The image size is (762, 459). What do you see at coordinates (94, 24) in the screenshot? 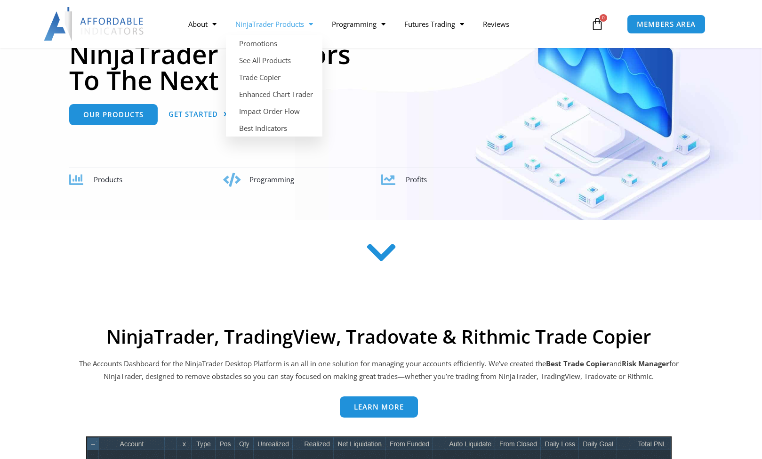
I see `img: LogoAI | Affordable Indicators – NinjaTrader` at bounding box center [94, 24].